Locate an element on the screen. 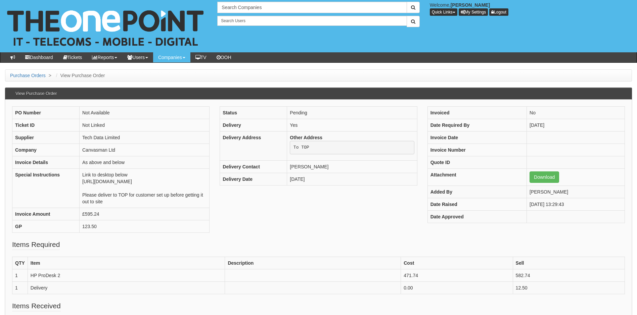 Image resolution: width=637 pixels, height=315 pixels. a: Logout is located at coordinates (499, 12).